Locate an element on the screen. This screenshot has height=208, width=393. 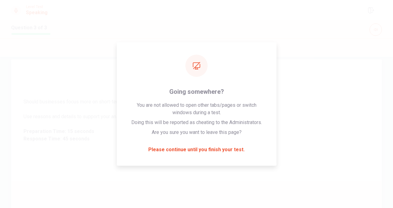
span: Response Time: 45 seconds is located at coordinates (196, 139).